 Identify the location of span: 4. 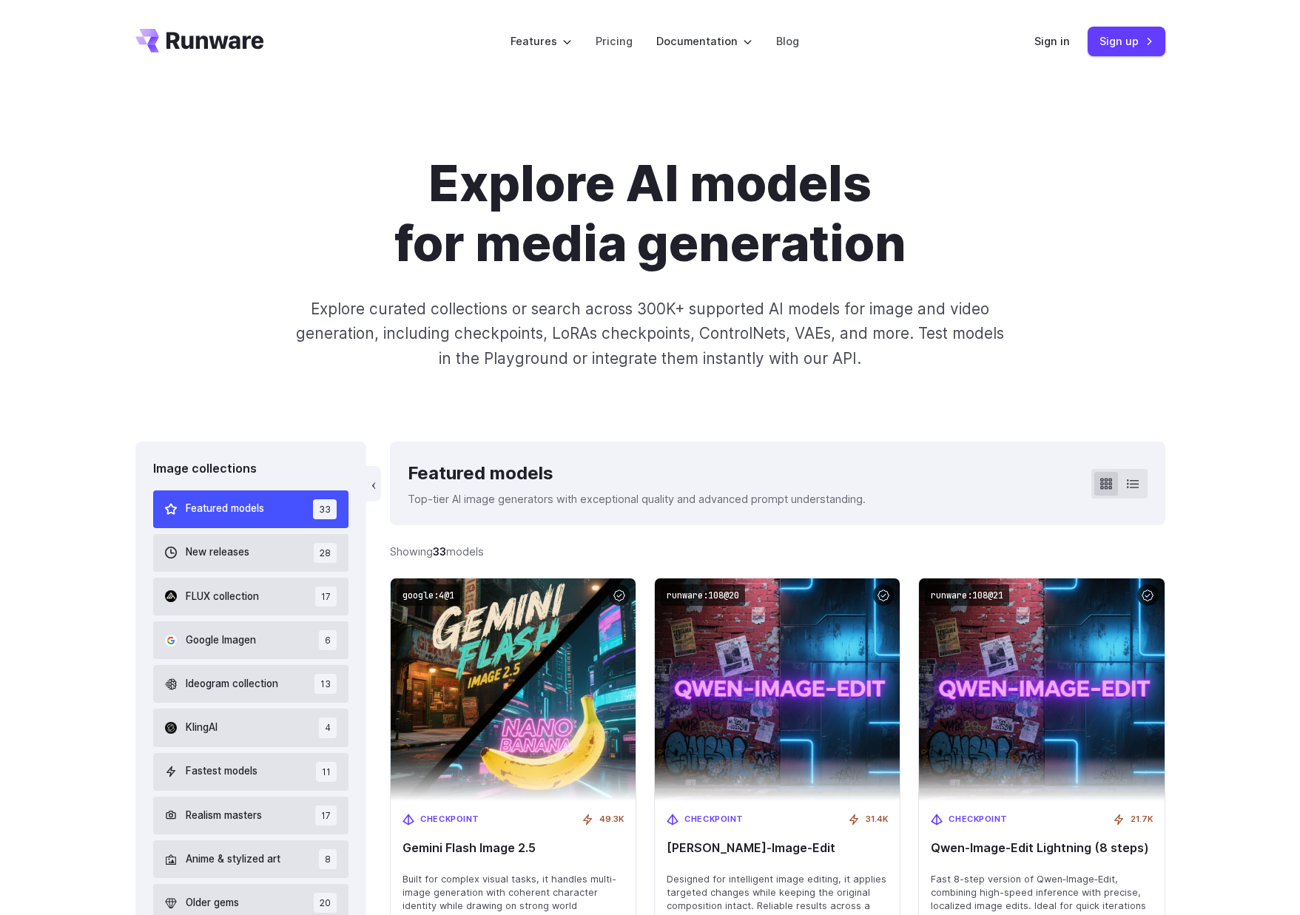
(328, 727).